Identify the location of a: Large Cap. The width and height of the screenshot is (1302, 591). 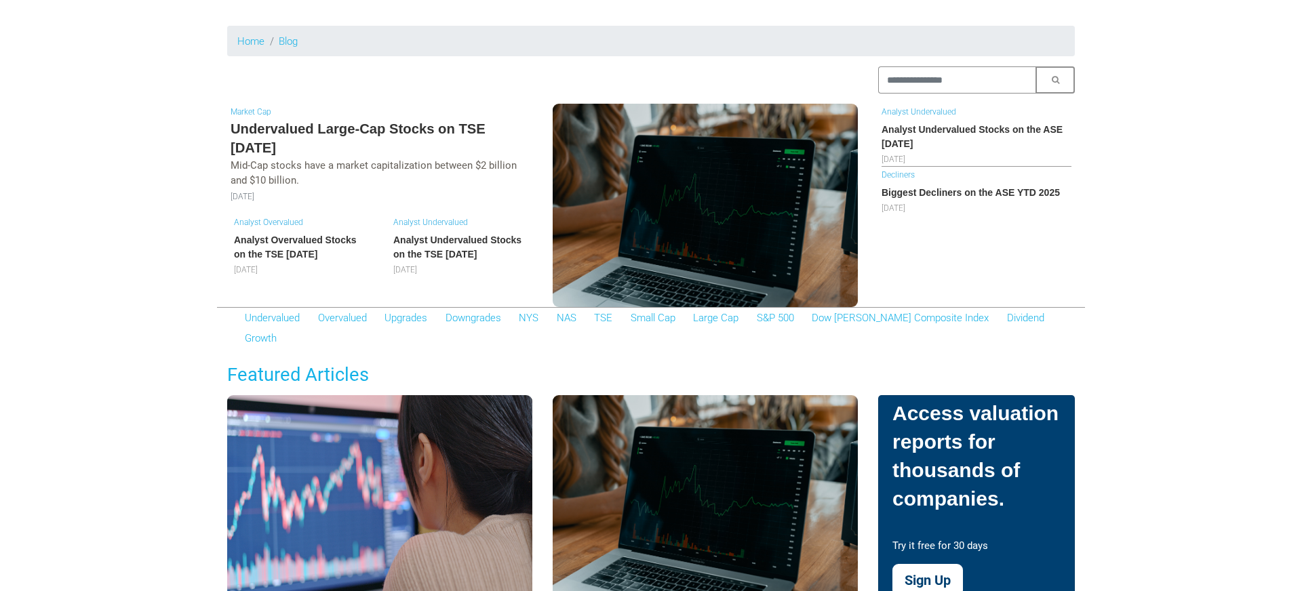
(716, 318).